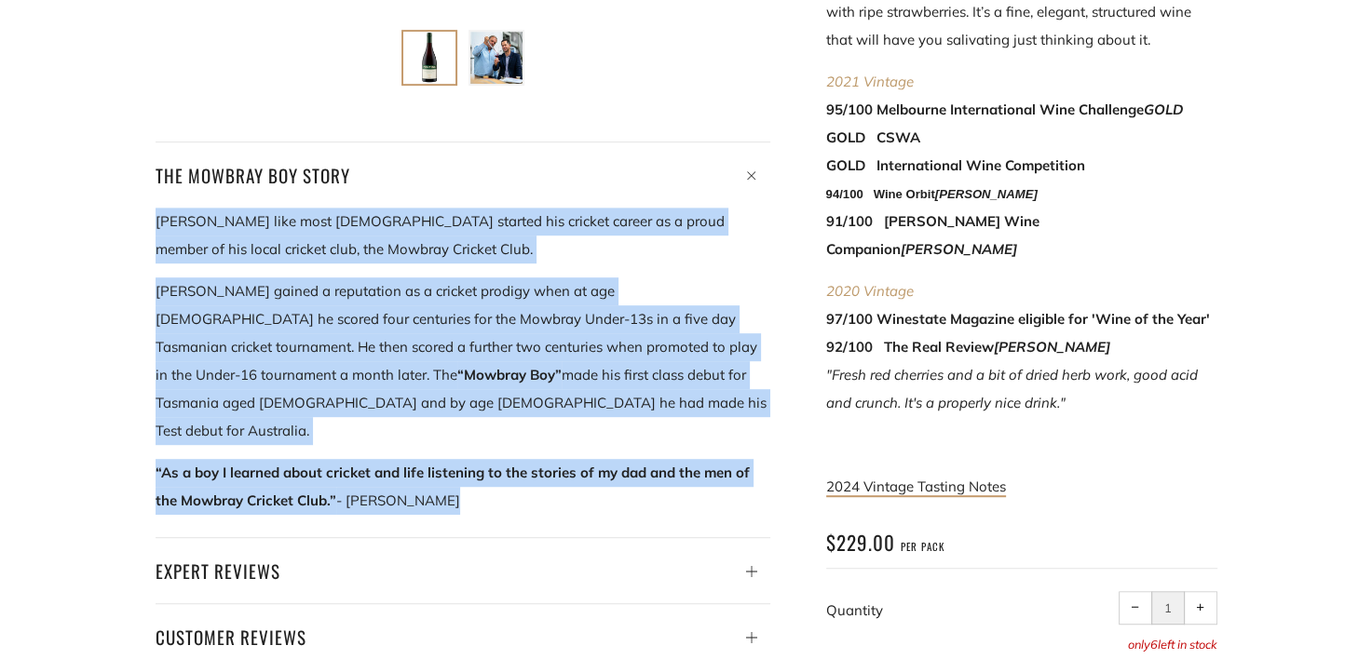 Image resolution: width=1372 pixels, height=659 pixels. What do you see at coordinates (1163, 109) in the screenshot?
I see `em: GOLD` at bounding box center [1163, 109].